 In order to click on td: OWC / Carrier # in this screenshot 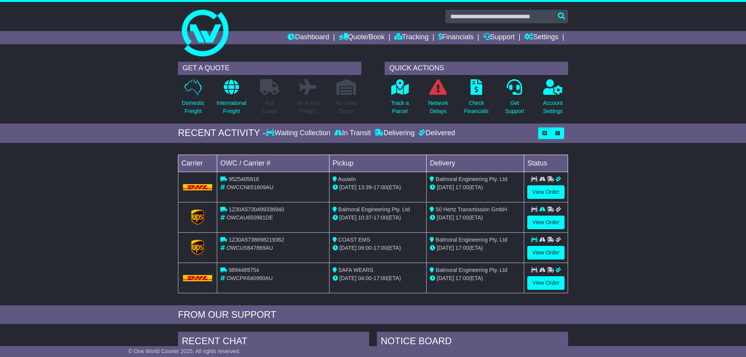, I will do `click(273, 163)`.